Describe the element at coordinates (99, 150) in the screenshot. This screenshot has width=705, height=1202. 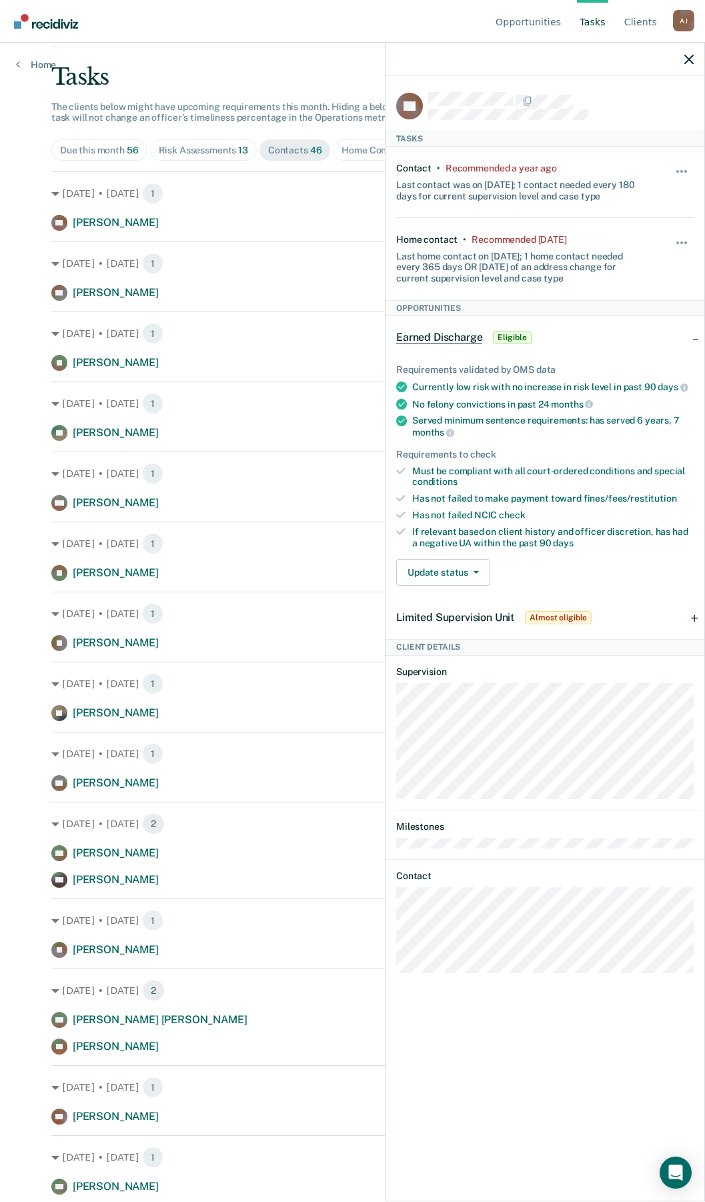
I see `div: Due this month` at that location.